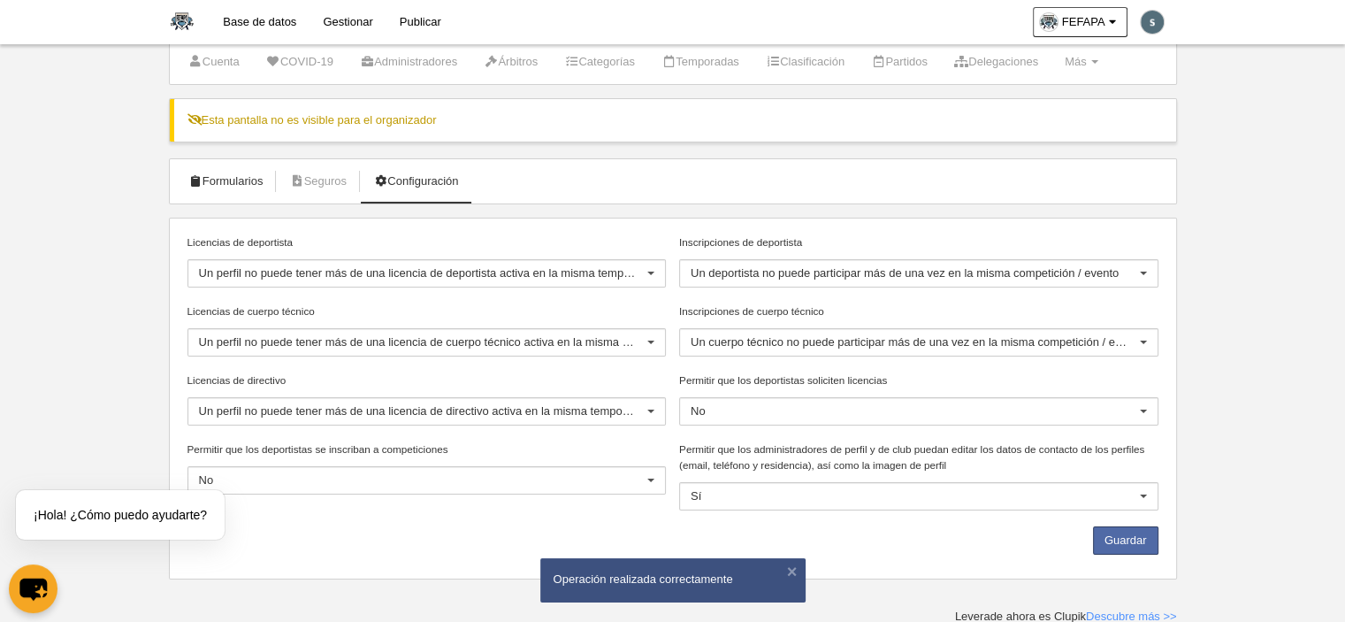 The width and height of the screenshot is (1345, 622). I want to click on span: Un deportista no puede participar más de una vez en la misma competición / evento, so click(905, 272).